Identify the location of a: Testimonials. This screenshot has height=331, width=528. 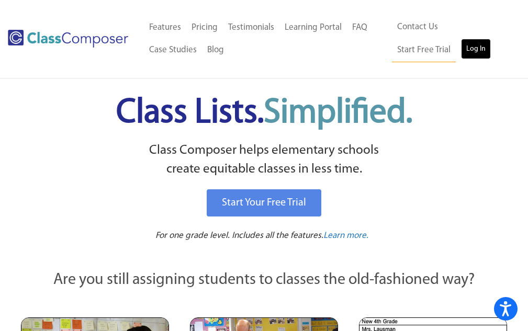
(251, 28).